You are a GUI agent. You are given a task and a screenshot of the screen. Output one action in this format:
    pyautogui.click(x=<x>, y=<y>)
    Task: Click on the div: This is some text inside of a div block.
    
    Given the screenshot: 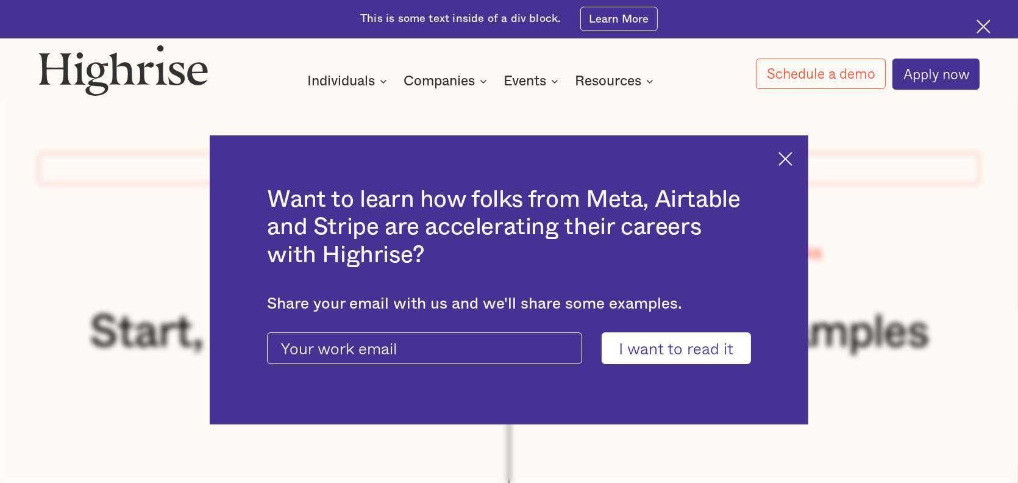 What is the action you would take?
    pyautogui.click(x=460, y=19)
    